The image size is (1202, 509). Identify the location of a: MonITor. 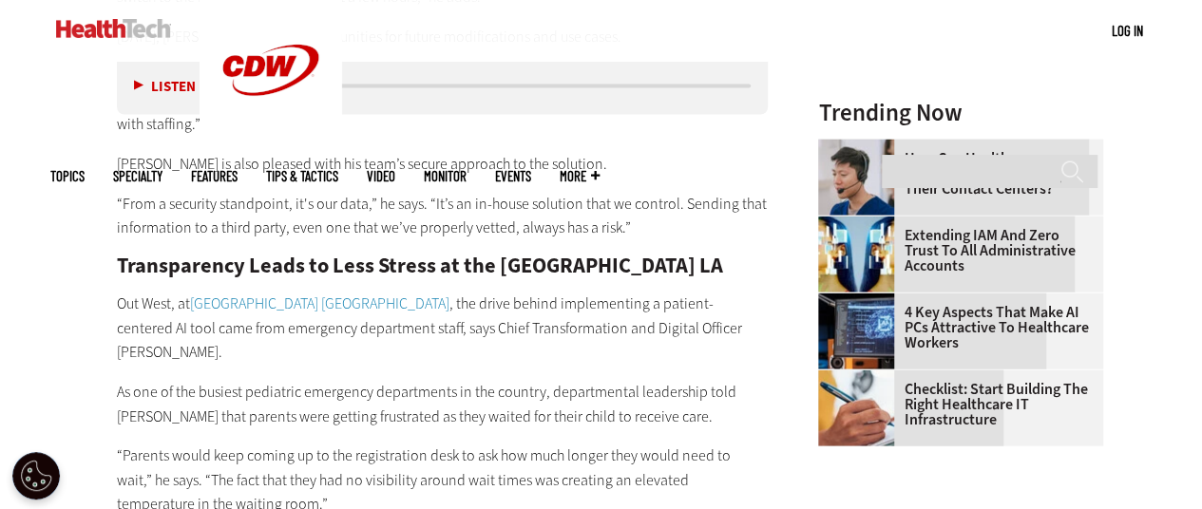
(445, 176).